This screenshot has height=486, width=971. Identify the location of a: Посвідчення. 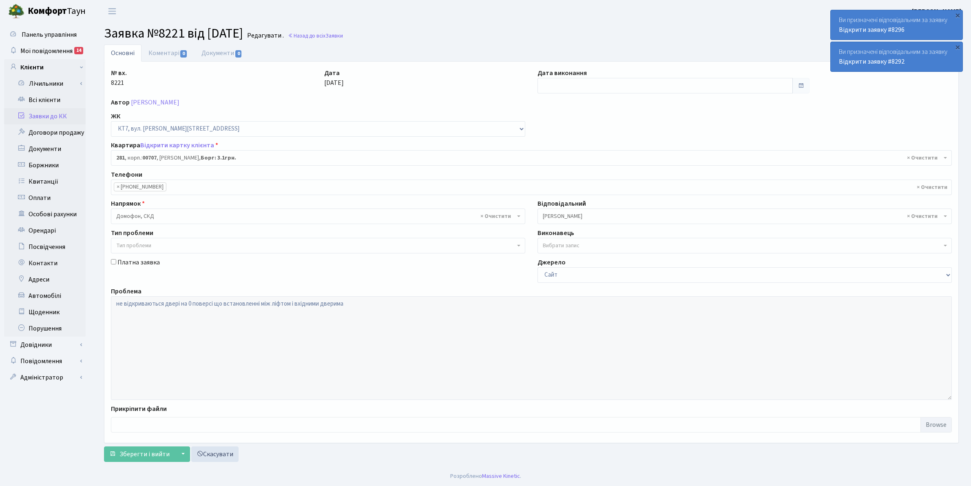
(45, 247).